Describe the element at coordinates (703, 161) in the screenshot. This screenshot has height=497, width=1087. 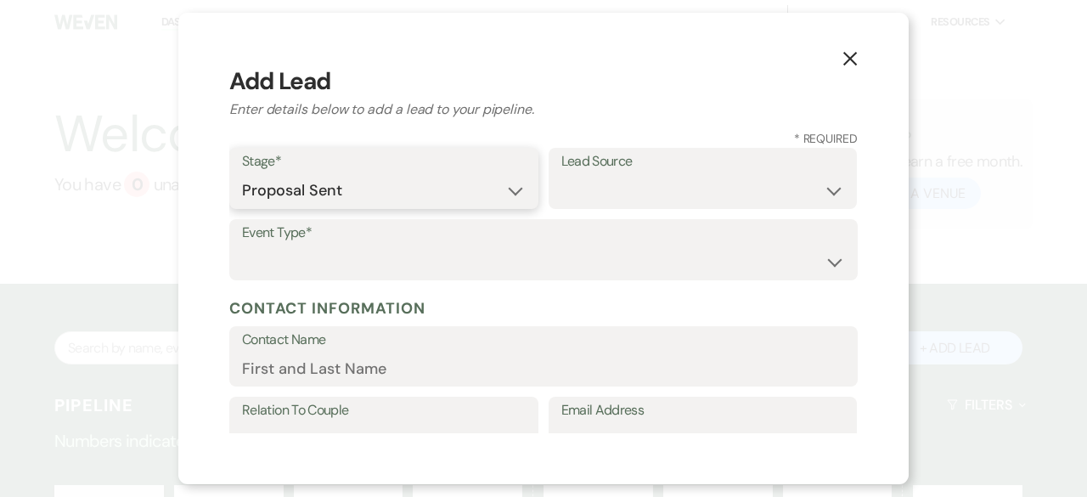
I see `label: Lead Source` at that location.